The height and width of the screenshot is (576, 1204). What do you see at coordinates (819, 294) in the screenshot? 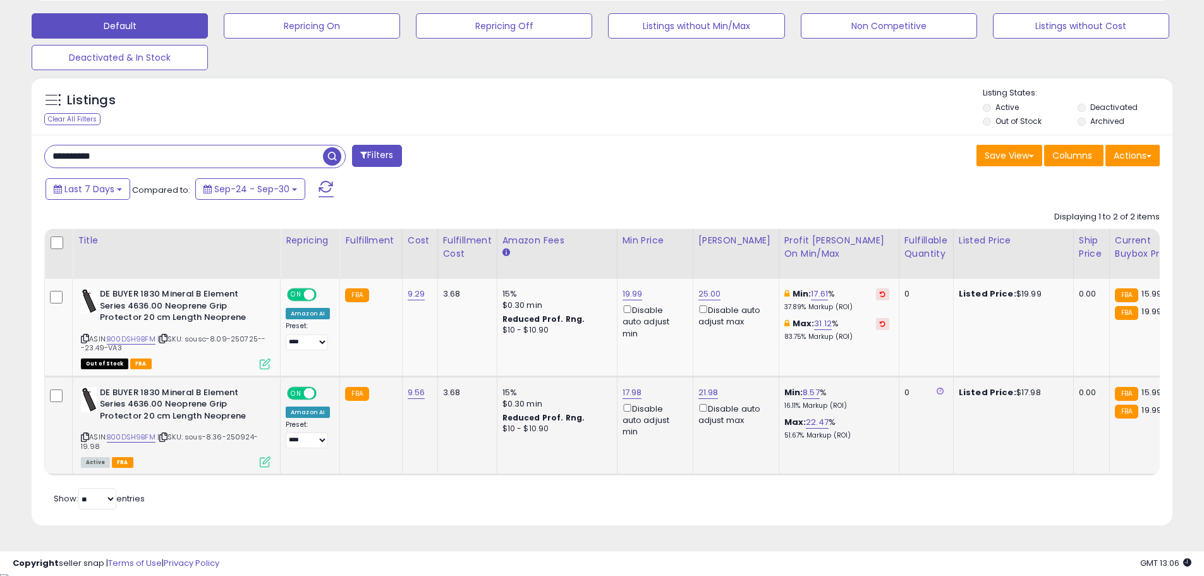
I see `a: 17.61` at bounding box center [819, 294].